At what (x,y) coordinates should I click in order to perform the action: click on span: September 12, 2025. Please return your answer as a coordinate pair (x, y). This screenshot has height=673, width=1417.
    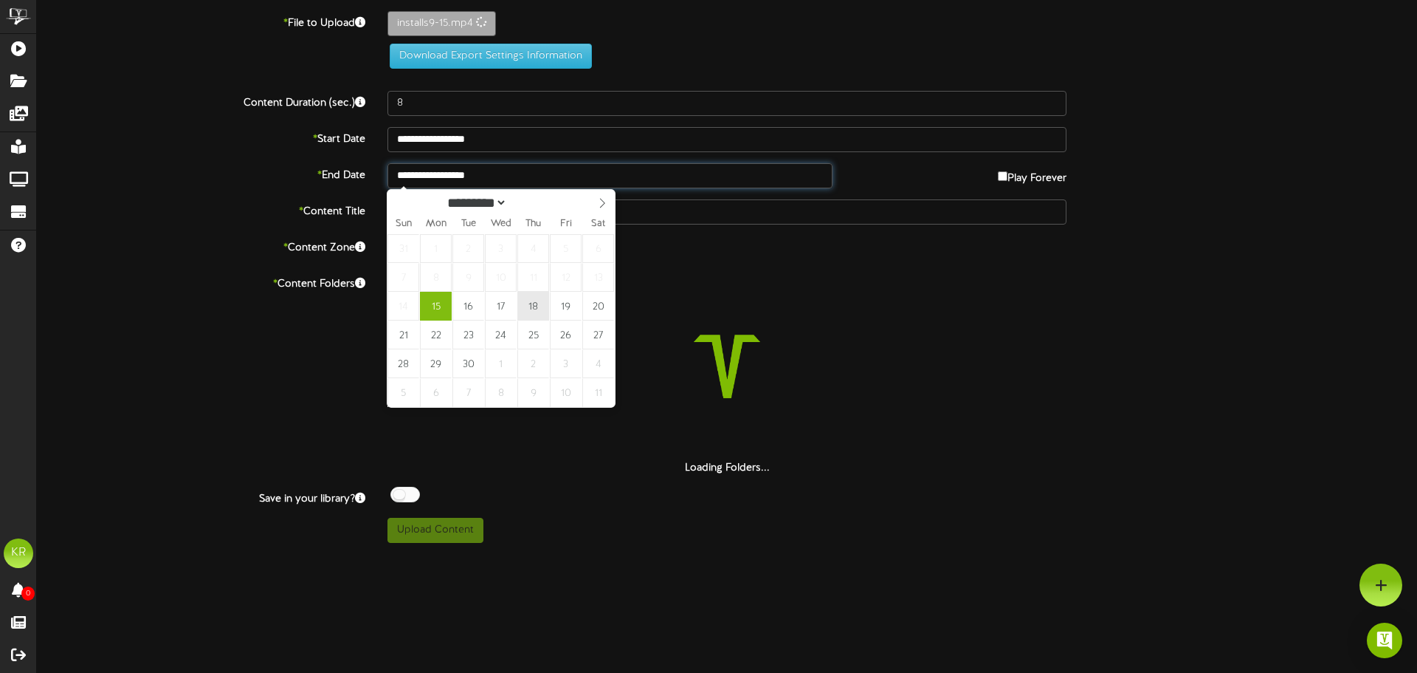
    Looking at the image, I should click on (565, 277).